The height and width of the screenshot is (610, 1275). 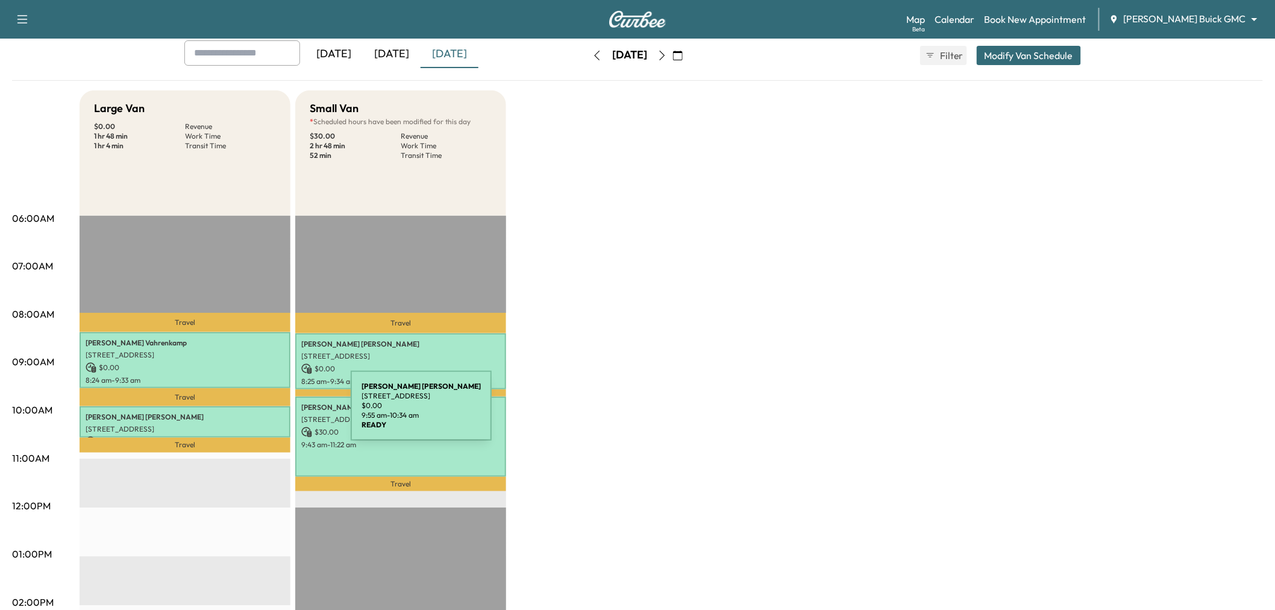 I want to click on p: 12:00PM, so click(x=31, y=506).